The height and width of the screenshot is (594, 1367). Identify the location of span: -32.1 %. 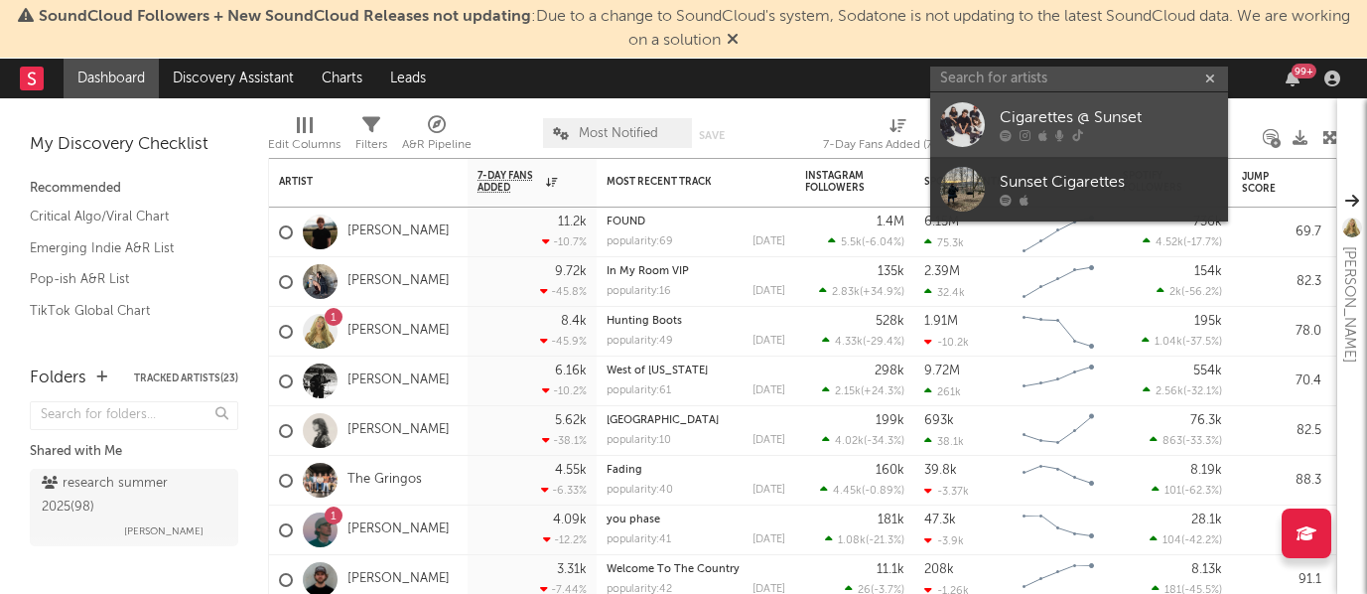
(1202, 391).